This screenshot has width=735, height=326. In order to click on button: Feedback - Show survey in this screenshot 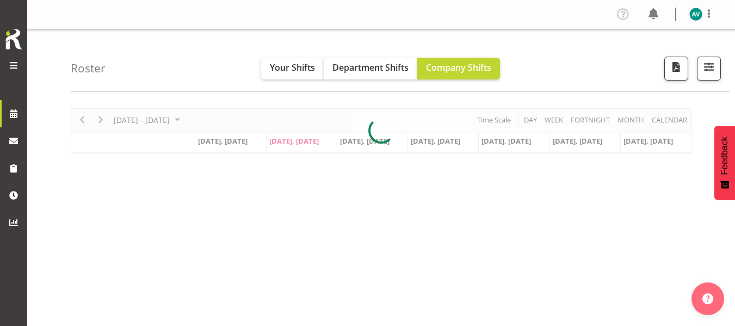, I will do `click(725, 163)`.